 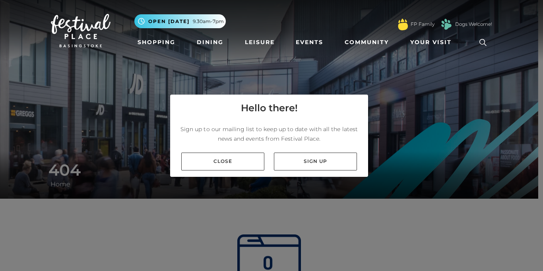 I want to click on a: Events, so click(x=309, y=42).